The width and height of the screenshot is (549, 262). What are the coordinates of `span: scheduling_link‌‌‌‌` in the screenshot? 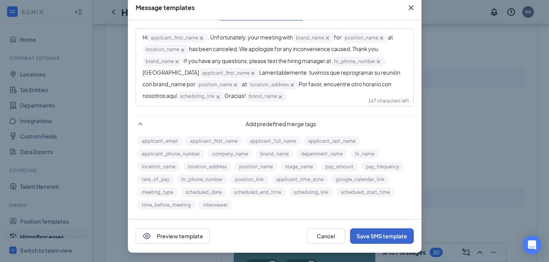 It's located at (201, 96).